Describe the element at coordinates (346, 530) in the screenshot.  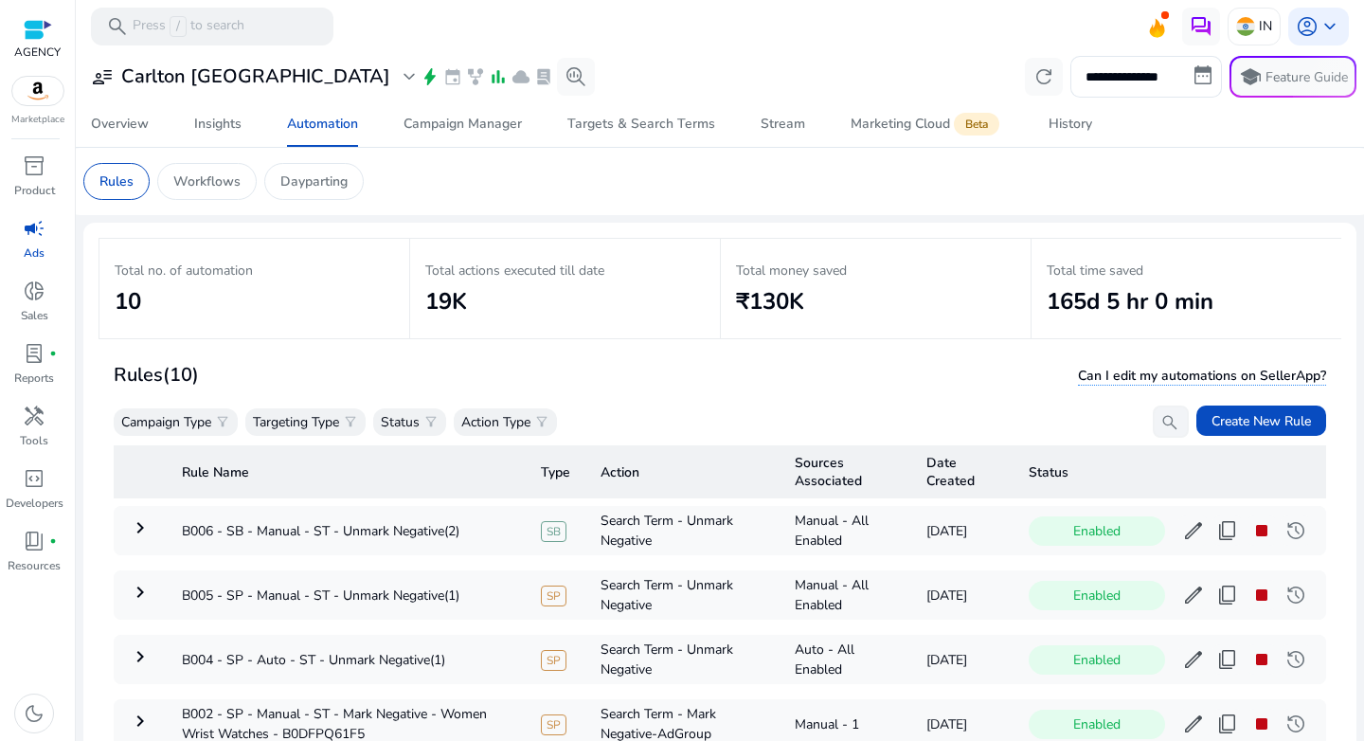
I see `td: B006 - SB - Manual - ST - Unmark Negative(2)` at that location.